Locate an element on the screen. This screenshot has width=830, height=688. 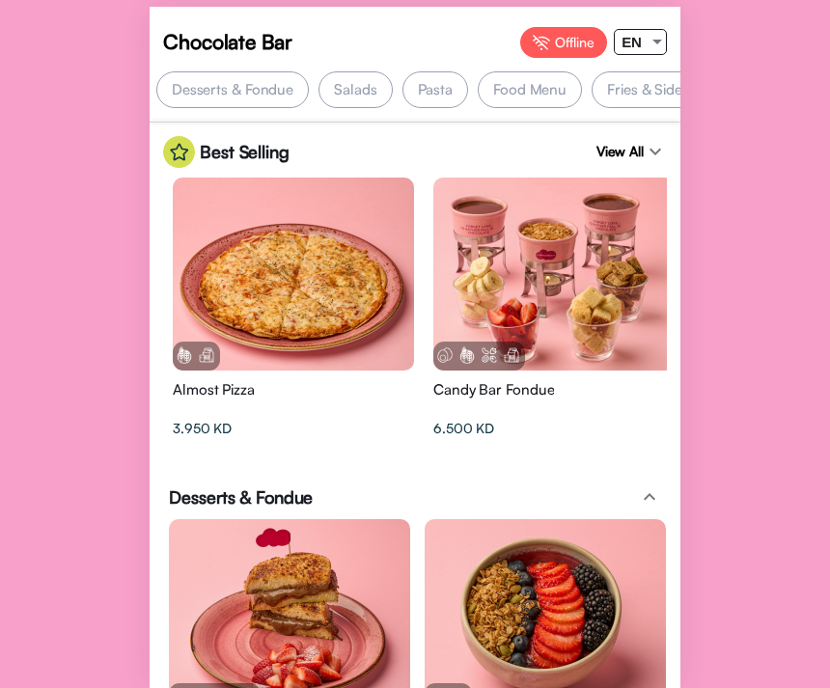
div: View All is located at coordinates (631, 152).